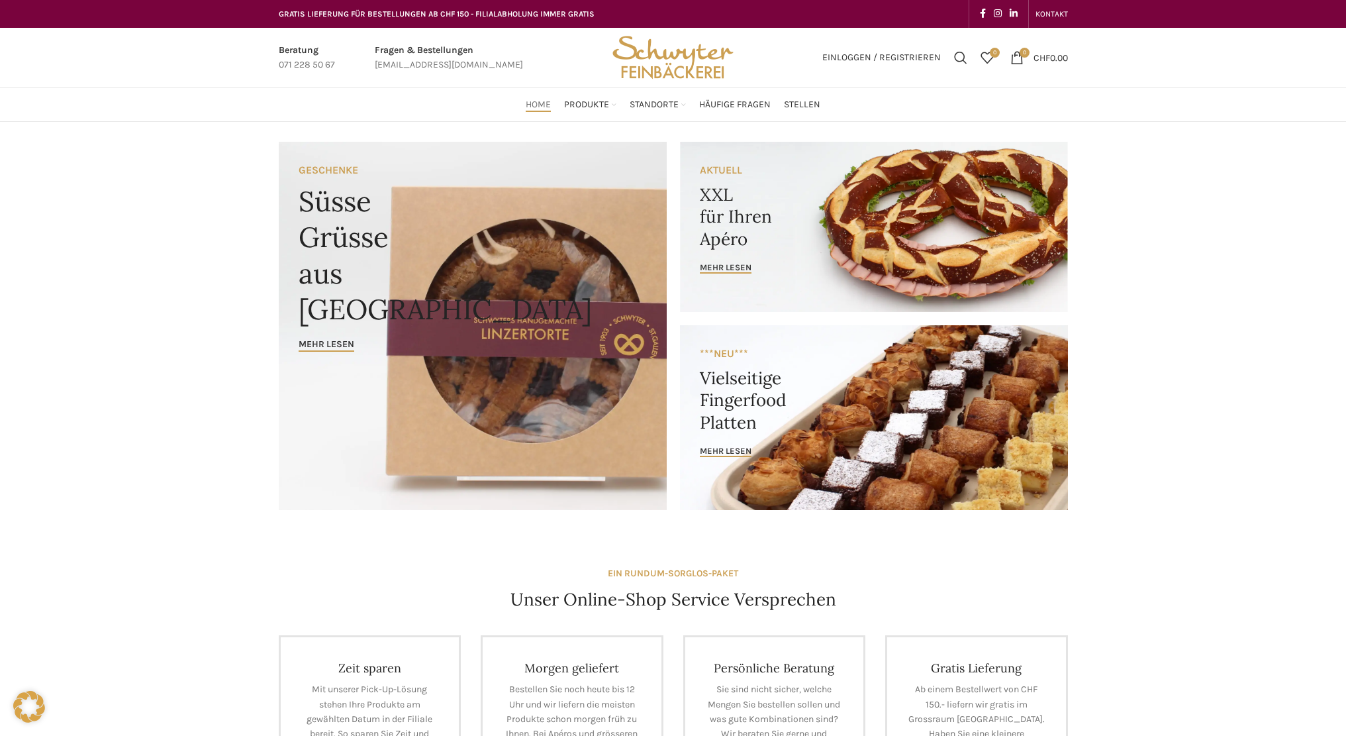 Image resolution: width=1346 pixels, height=736 pixels. What do you see at coordinates (987, 58) in the screenshot?
I see `div: Meine Wunschliste` at bounding box center [987, 58].